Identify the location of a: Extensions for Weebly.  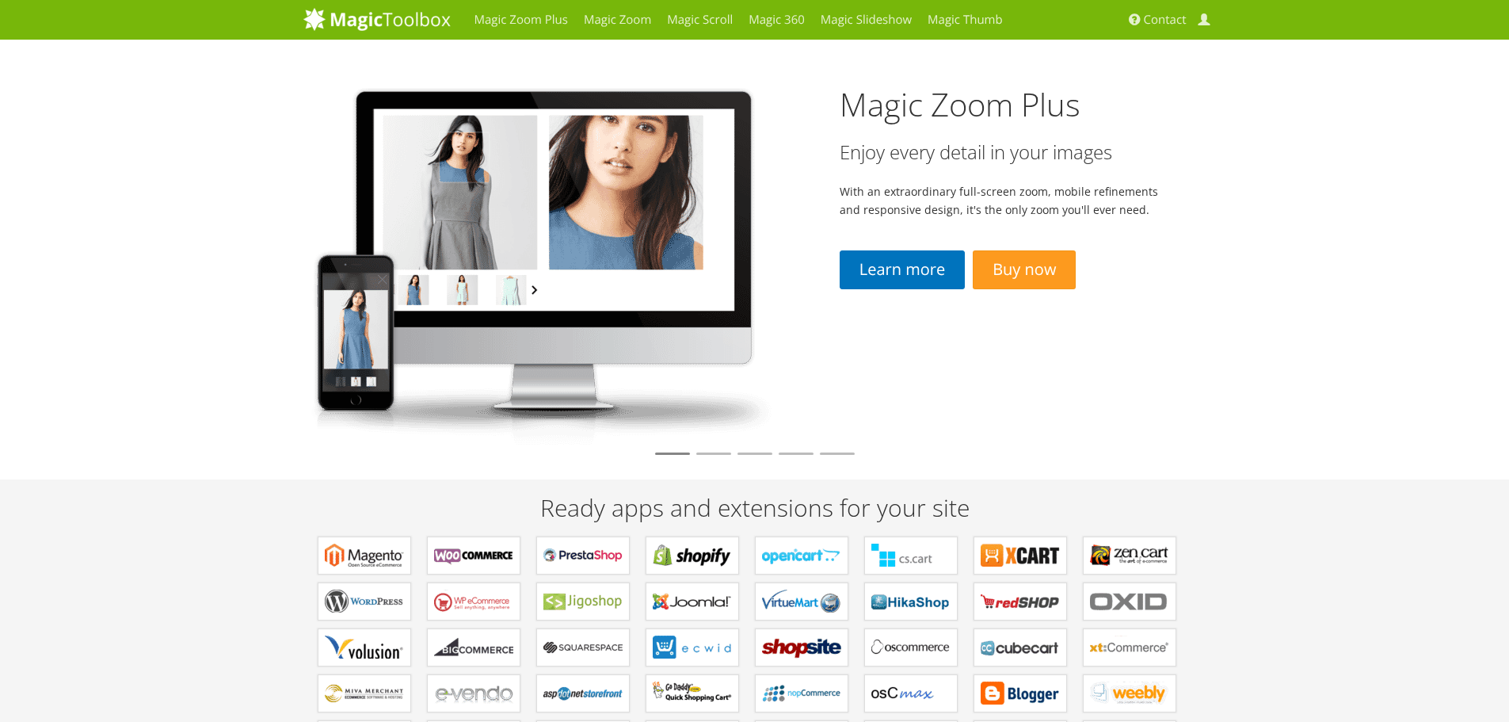
(1129, 693).